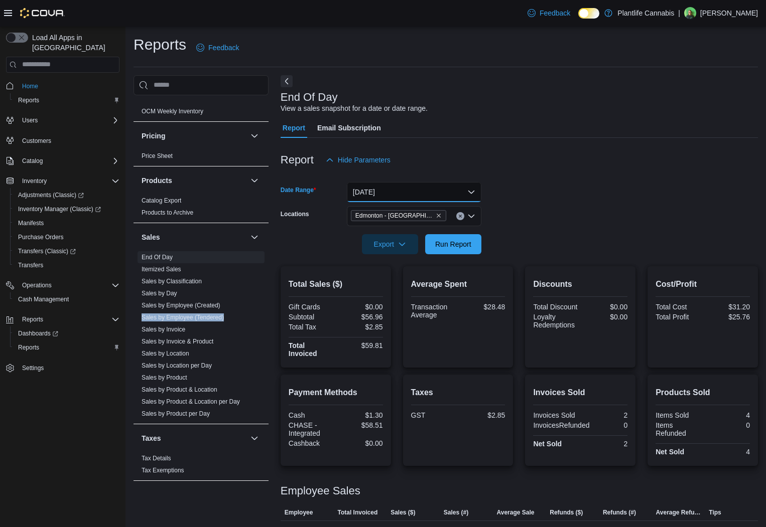 The height and width of the screenshot is (527, 766). What do you see at coordinates (63, 140) in the screenshot?
I see `button: Customers` at bounding box center [63, 140].